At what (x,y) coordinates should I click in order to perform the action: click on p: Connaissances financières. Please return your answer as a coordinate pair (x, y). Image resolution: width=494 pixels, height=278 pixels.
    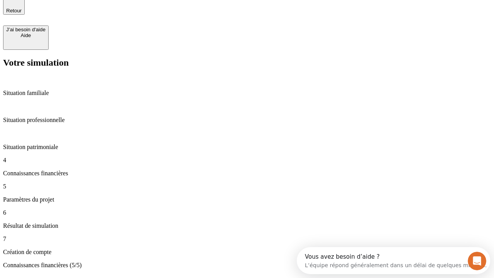
    Looking at the image, I should click on (247, 173).